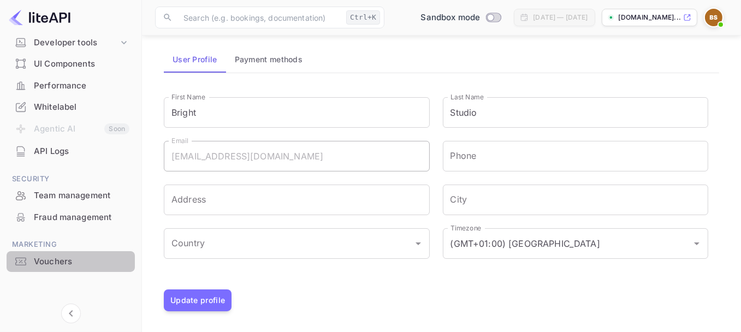  I want to click on img: Bright Studio, so click(714, 17).